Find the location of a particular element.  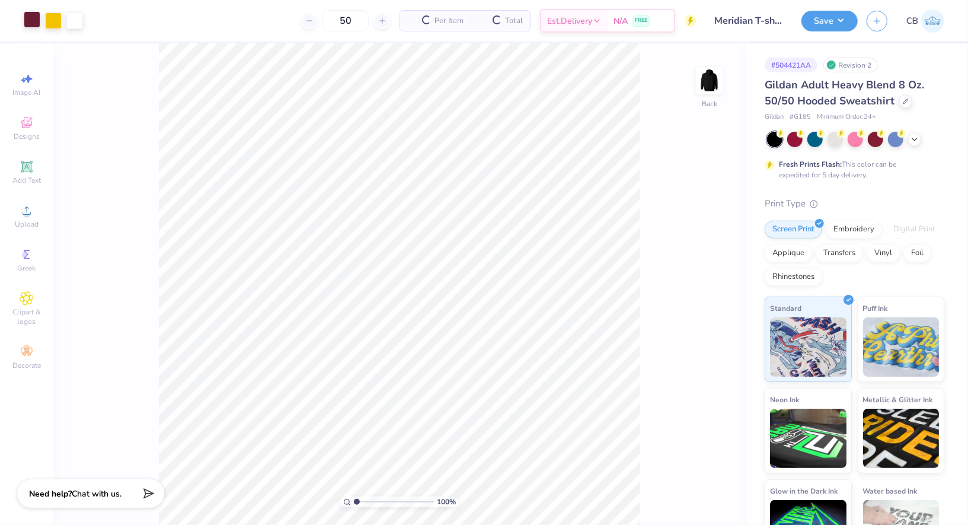

img: Back is located at coordinates (710, 81).